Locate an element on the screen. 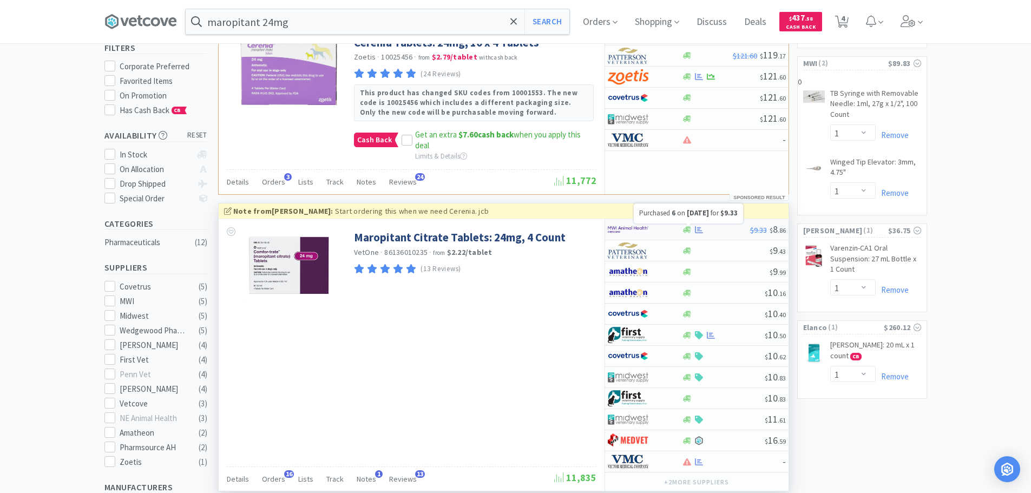 Image resolution: width=1031 pixels, height=493 pixels. span: . 16 is located at coordinates (781, 293).